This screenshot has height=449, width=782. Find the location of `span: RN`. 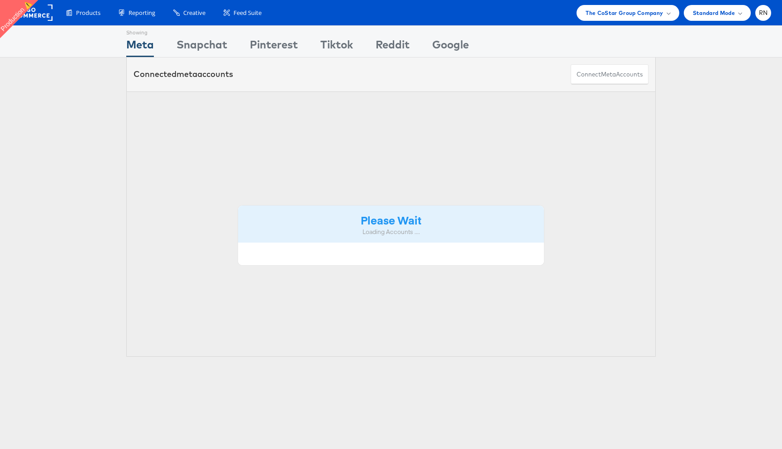

span: RN is located at coordinates (763, 13).